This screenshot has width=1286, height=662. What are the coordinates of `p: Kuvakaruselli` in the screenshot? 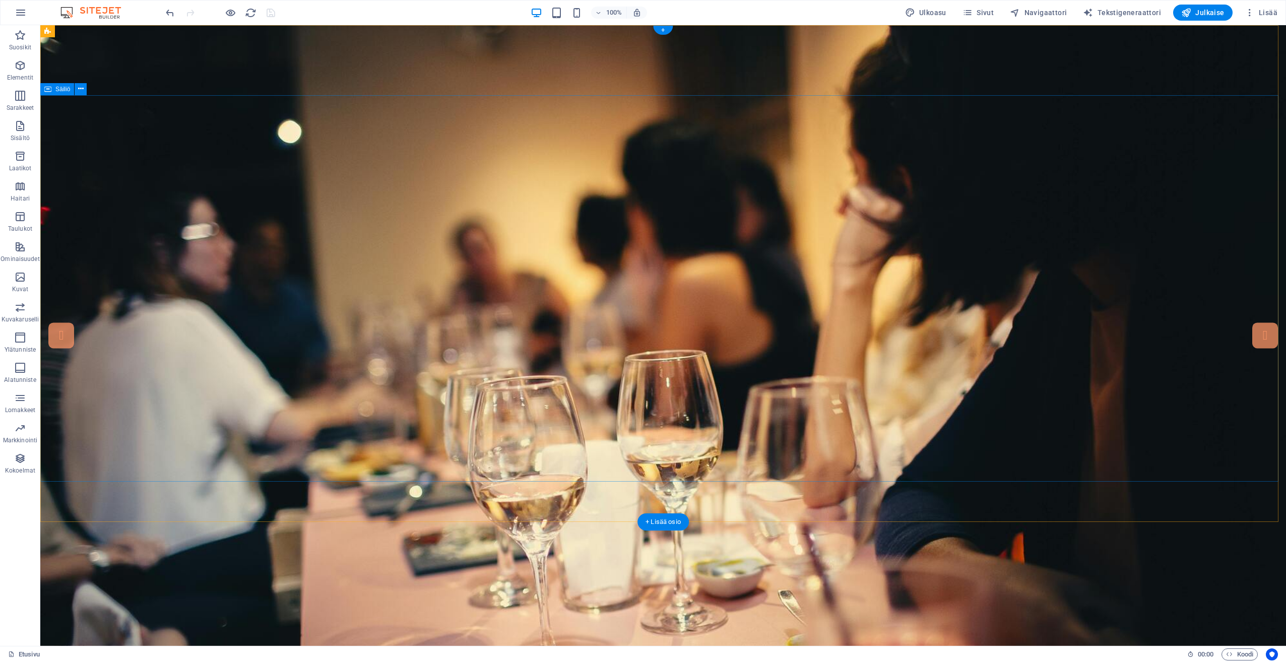 It's located at (20, 320).